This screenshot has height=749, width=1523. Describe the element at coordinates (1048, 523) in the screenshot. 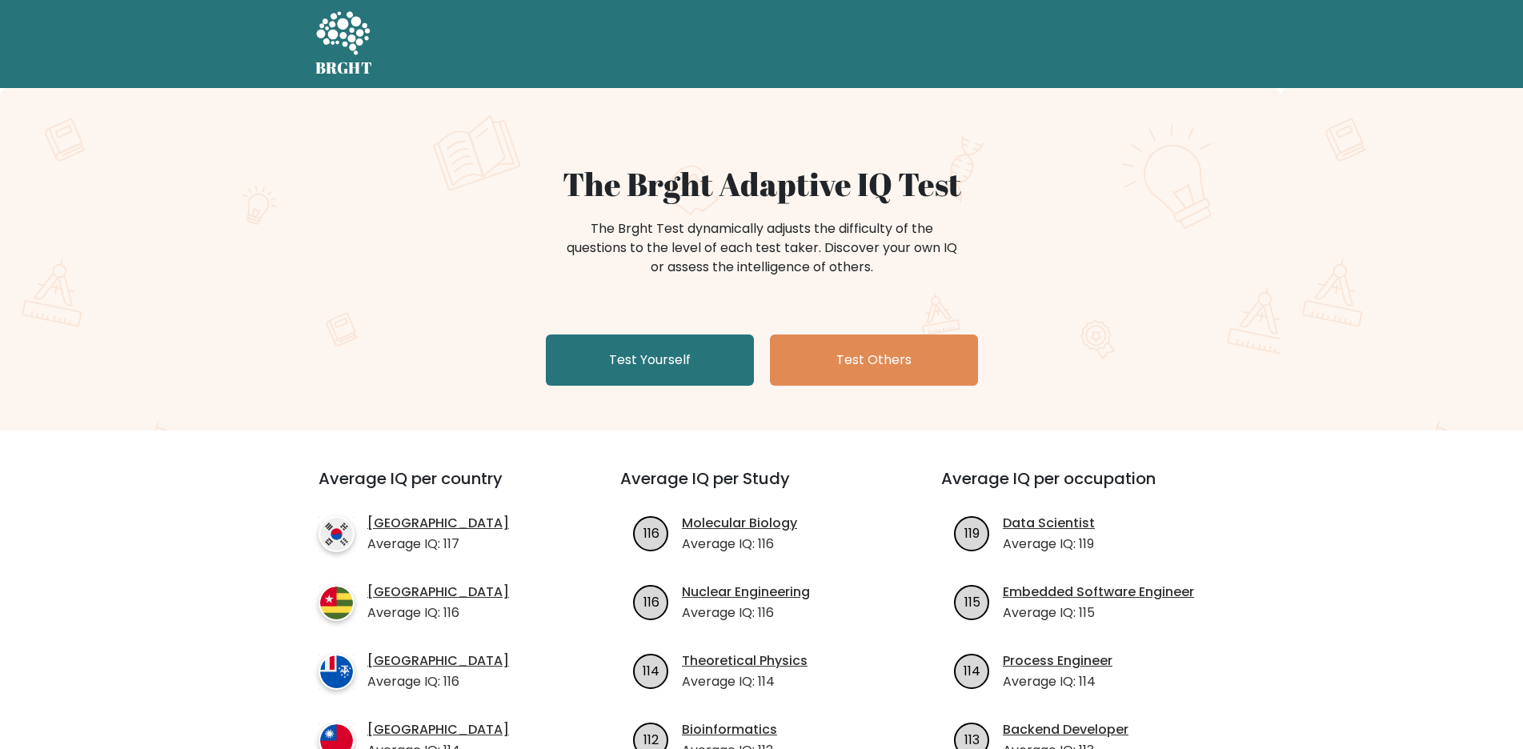

I see `a: Data Scientist` at that location.